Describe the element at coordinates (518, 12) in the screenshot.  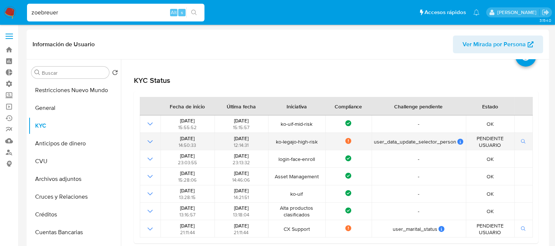
I see `p: zoe.breuer@mercadolibre.com` at that location.